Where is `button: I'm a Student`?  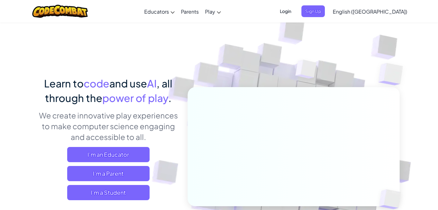
button: I'm a Student is located at coordinates (108, 193).